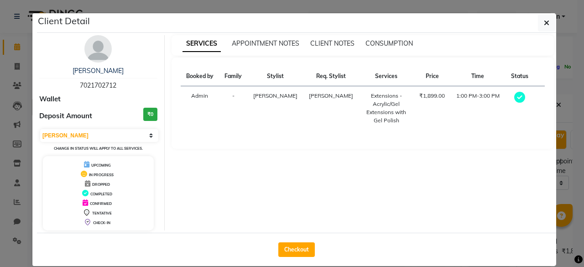 The width and height of the screenshot is (584, 267). What do you see at coordinates (50, 99) in the screenshot?
I see `span: Wallet` at bounding box center [50, 99].